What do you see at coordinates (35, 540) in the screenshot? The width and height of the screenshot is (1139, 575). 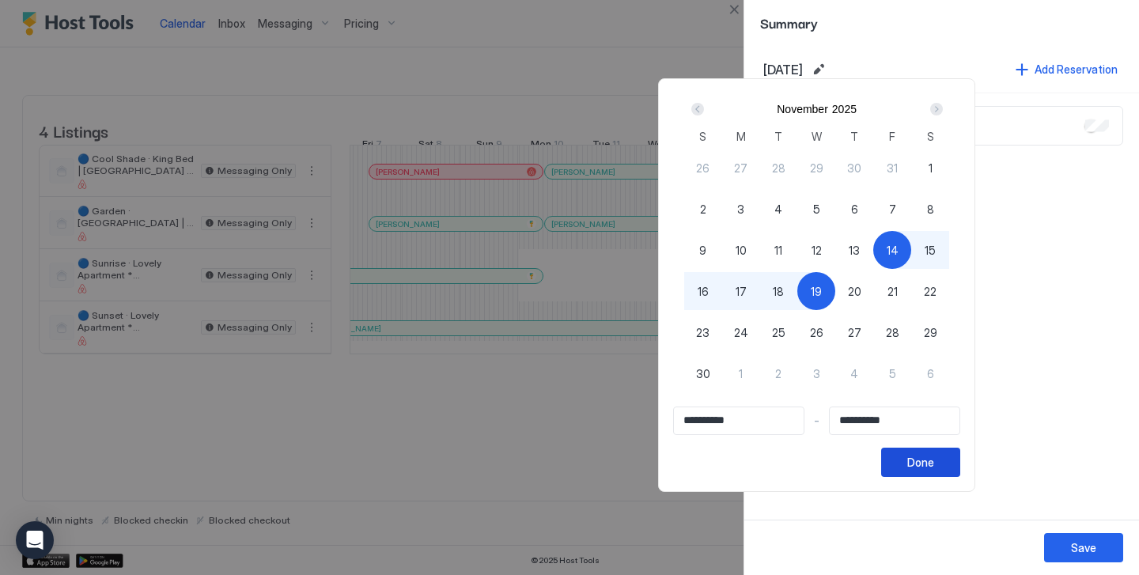 I see `div: Open Intercom Messenger` at bounding box center [35, 540].